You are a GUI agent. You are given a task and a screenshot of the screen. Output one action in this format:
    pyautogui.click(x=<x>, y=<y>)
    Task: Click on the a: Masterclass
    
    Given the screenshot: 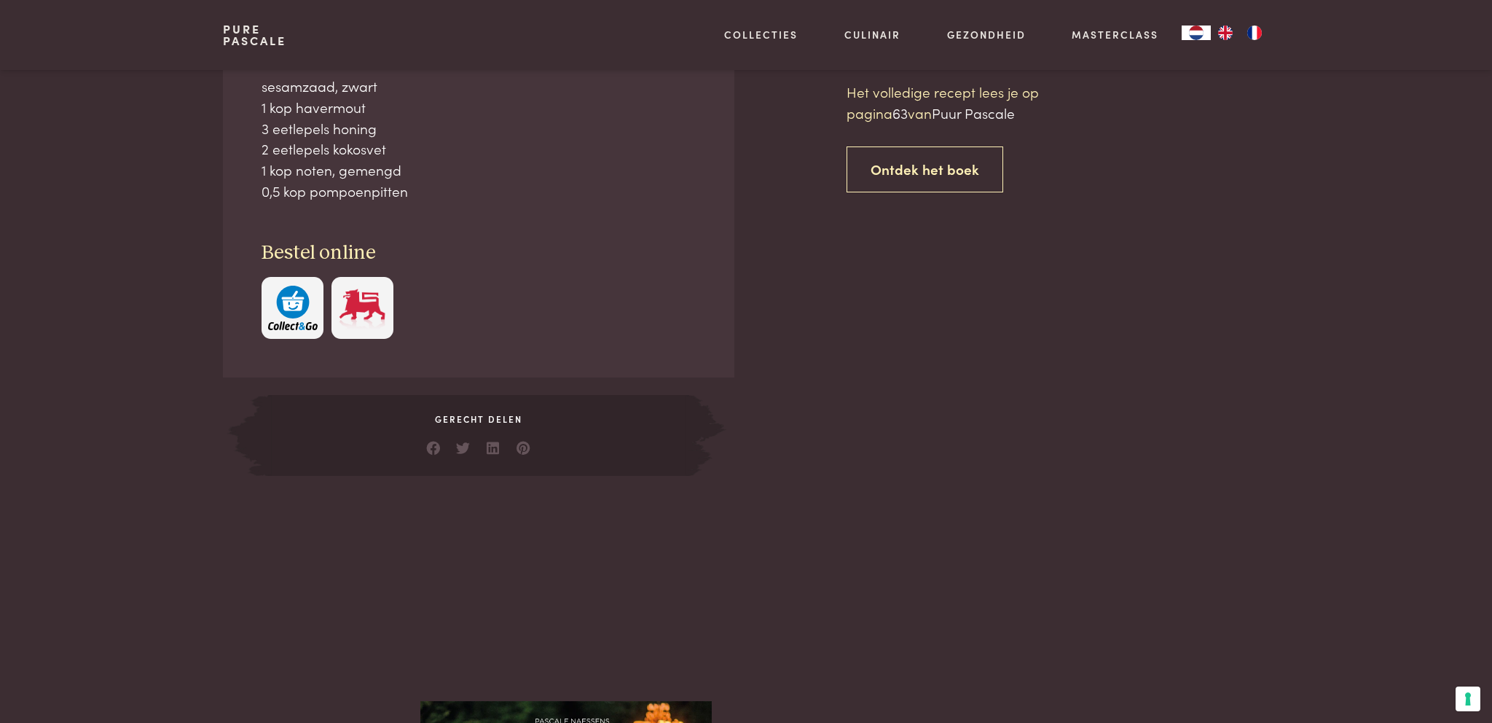 What is the action you would take?
    pyautogui.click(x=1115, y=34)
    